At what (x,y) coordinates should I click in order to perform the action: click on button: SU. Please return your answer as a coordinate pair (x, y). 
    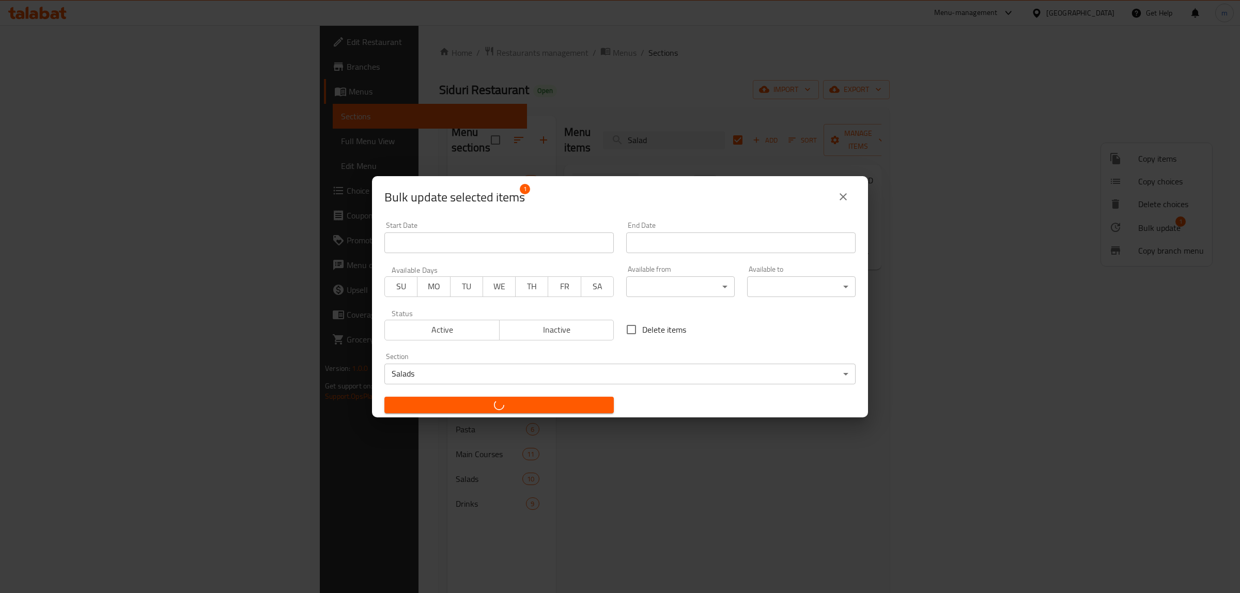
    Looking at the image, I should click on (401, 287).